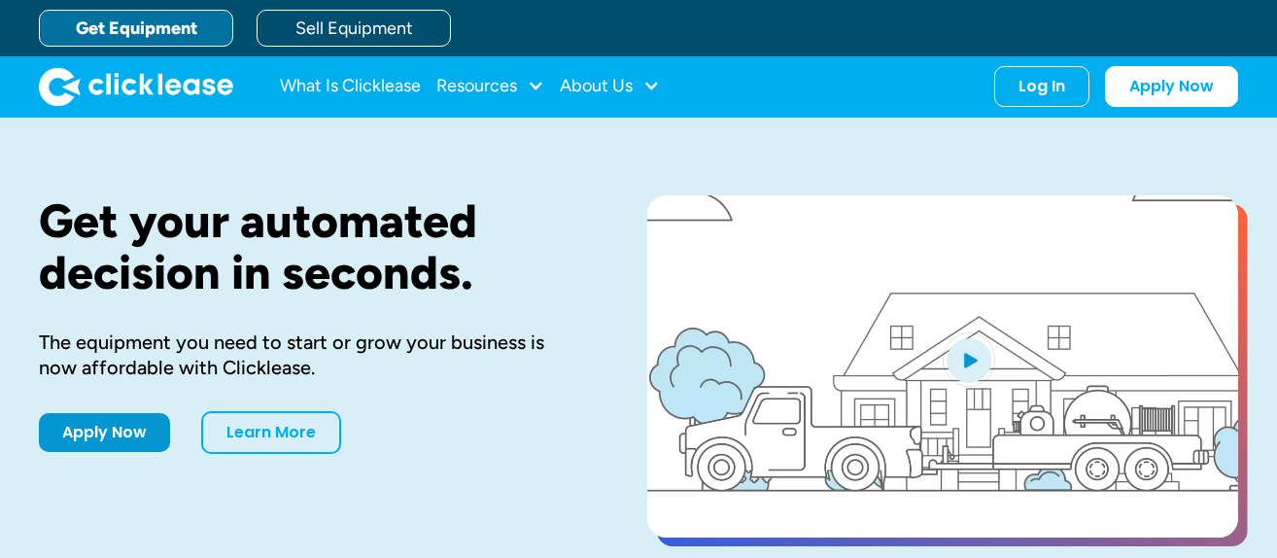 The image size is (1277, 558). What do you see at coordinates (609, 87) in the screenshot?
I see `div: About Us` at bounding box center [609, 87].